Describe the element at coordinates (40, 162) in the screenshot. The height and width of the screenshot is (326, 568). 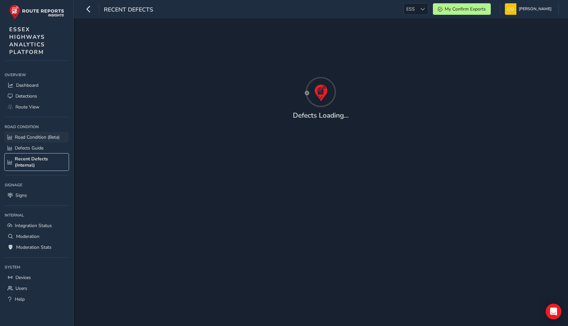
I see `span: Recent Defects (Internal)` at that location.